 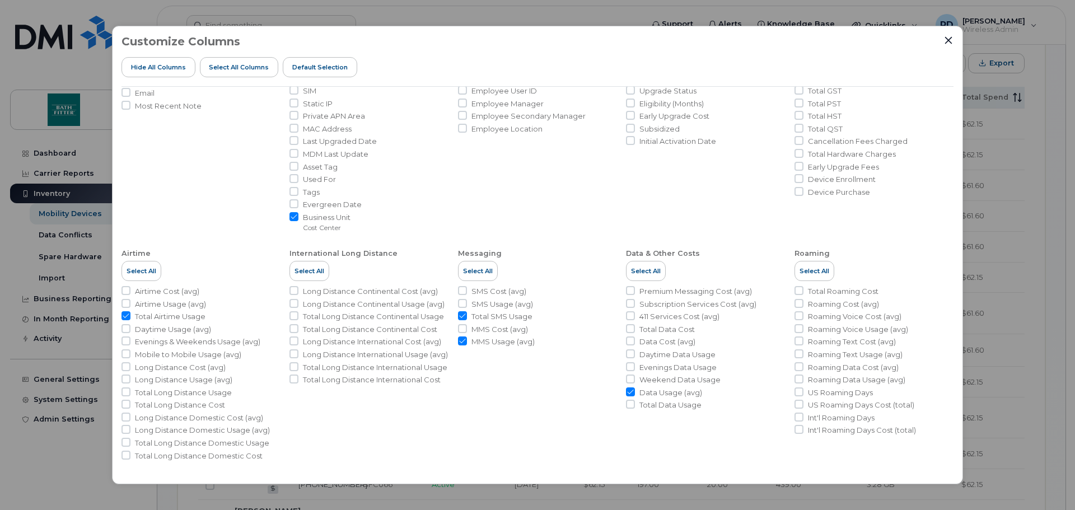 I want to click on span: MAC Address, so click(x=327, y=129).